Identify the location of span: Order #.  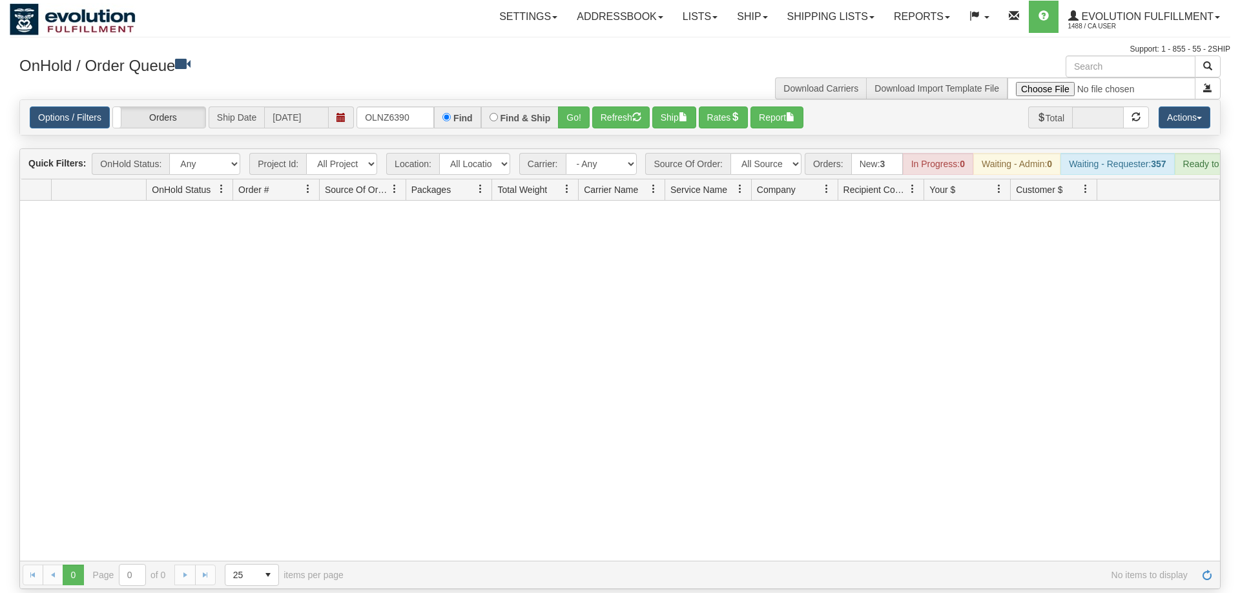
(253, 190).